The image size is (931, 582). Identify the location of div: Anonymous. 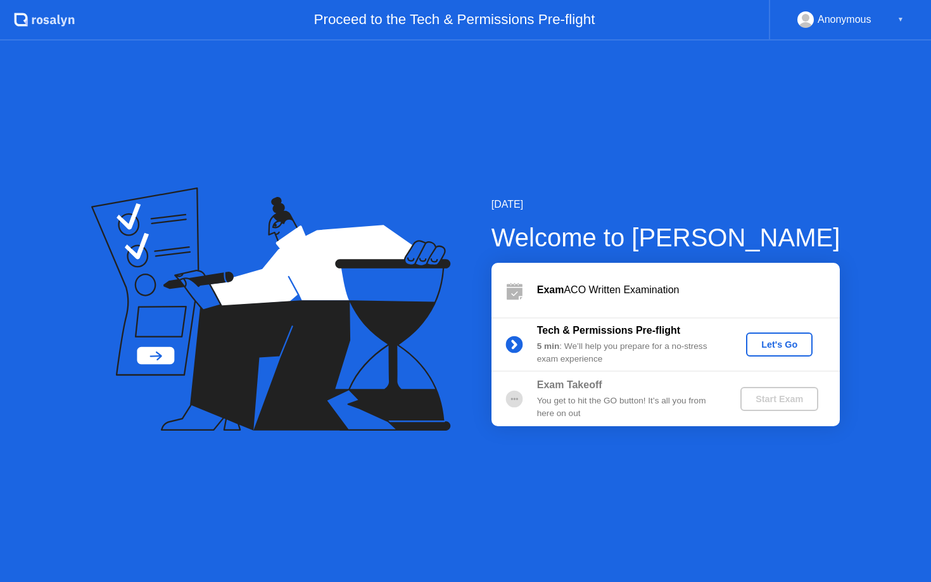
(845, 20).